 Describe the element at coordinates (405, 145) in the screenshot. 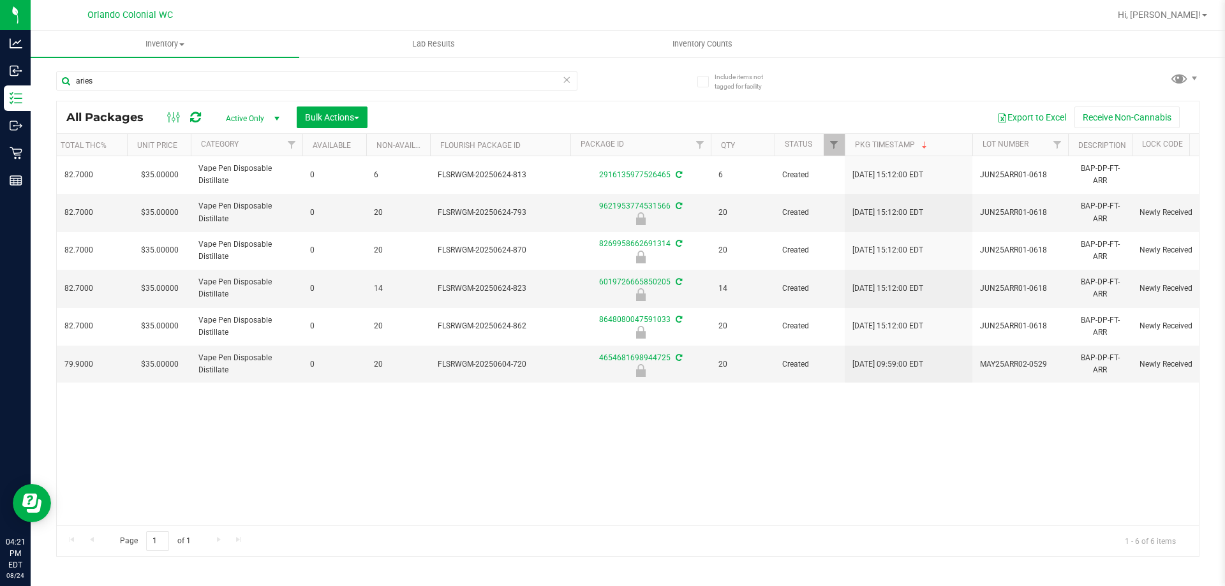

I see `a: Non-Available` at that location.